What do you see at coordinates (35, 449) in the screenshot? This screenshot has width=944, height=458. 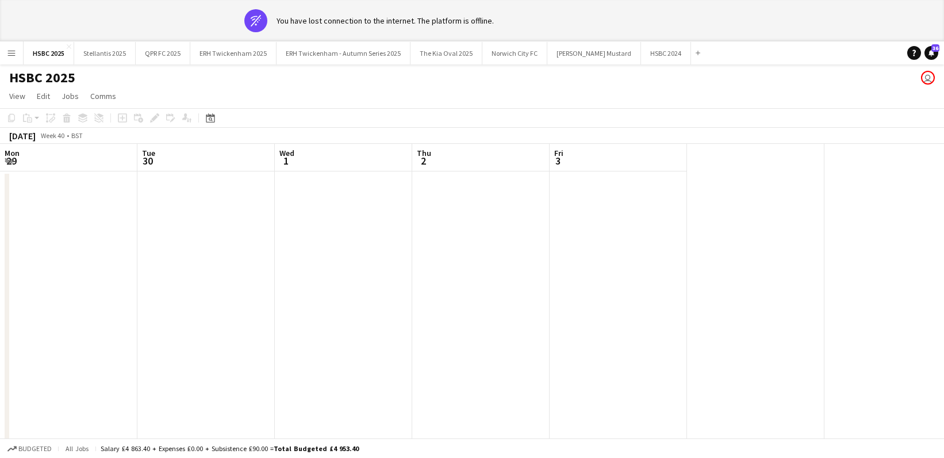 I see `span: Budgeted` at bounding box center [35, 449].